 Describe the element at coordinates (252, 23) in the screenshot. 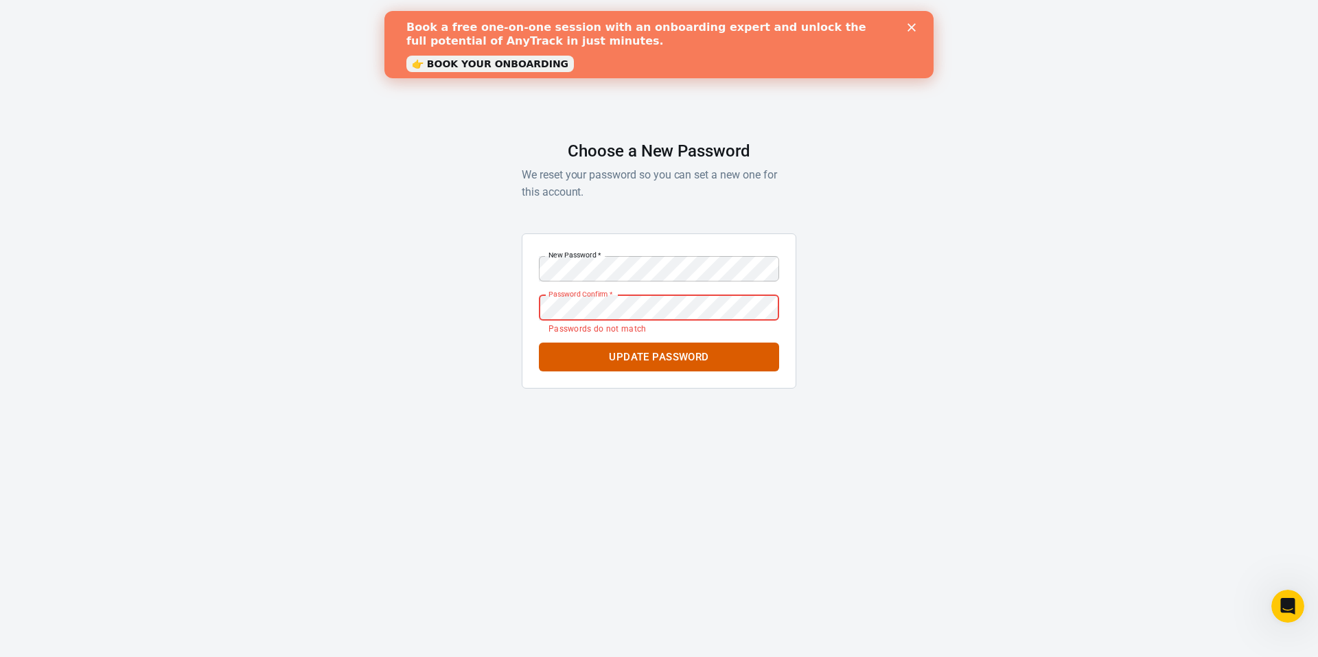

I see `b: Book a free one-on-one session with an onboarding expert and unlock the full potential of AnyTrac...` at that location.